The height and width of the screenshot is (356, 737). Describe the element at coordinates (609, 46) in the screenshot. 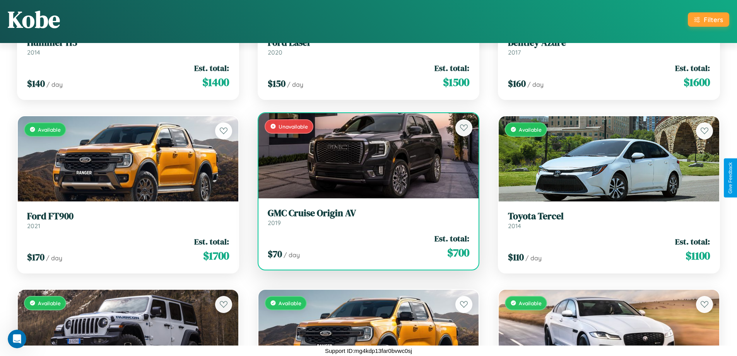

I see `a: Bentley Azure2017` at that location.